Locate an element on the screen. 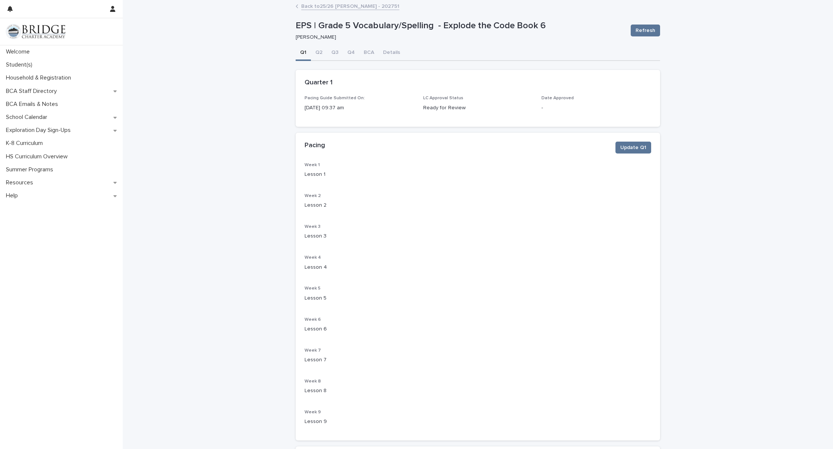  button: Refresh is located at coordinates (645, 31).